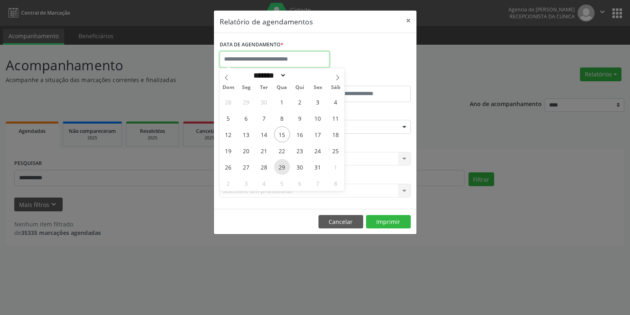 Image resolution: width=630 pixels, height=315 pixels. Describe the element at coordinates (252, 45) in the screenshot. I see `label: DATA DE AGENDAMENTO` at that location.